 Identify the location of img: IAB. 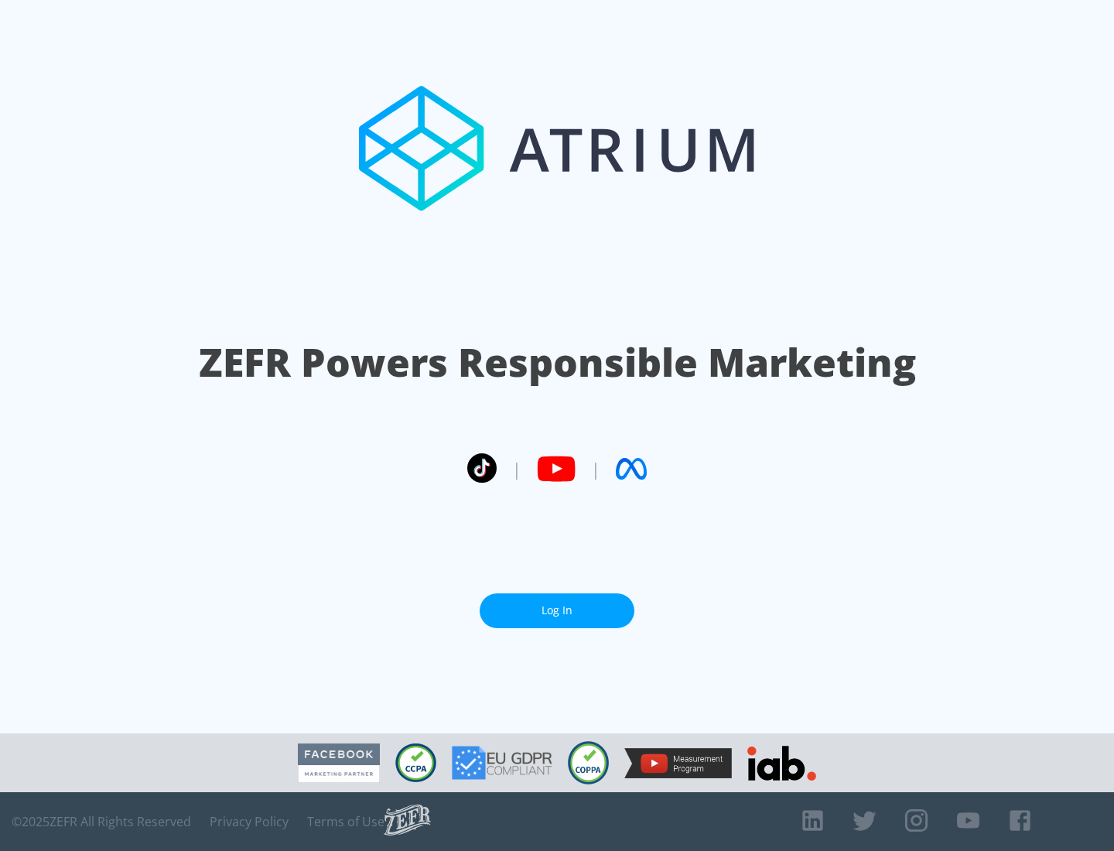
(782, 763).